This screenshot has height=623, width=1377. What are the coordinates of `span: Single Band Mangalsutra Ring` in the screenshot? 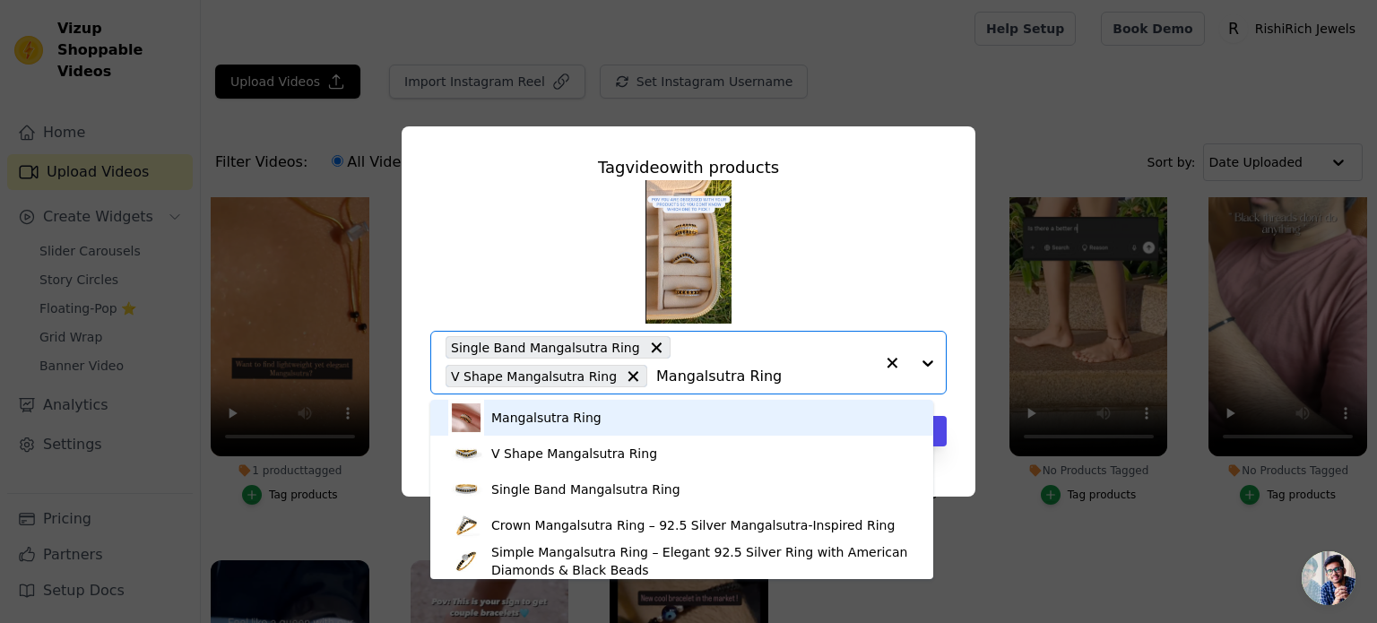 It's located at (545, 347).